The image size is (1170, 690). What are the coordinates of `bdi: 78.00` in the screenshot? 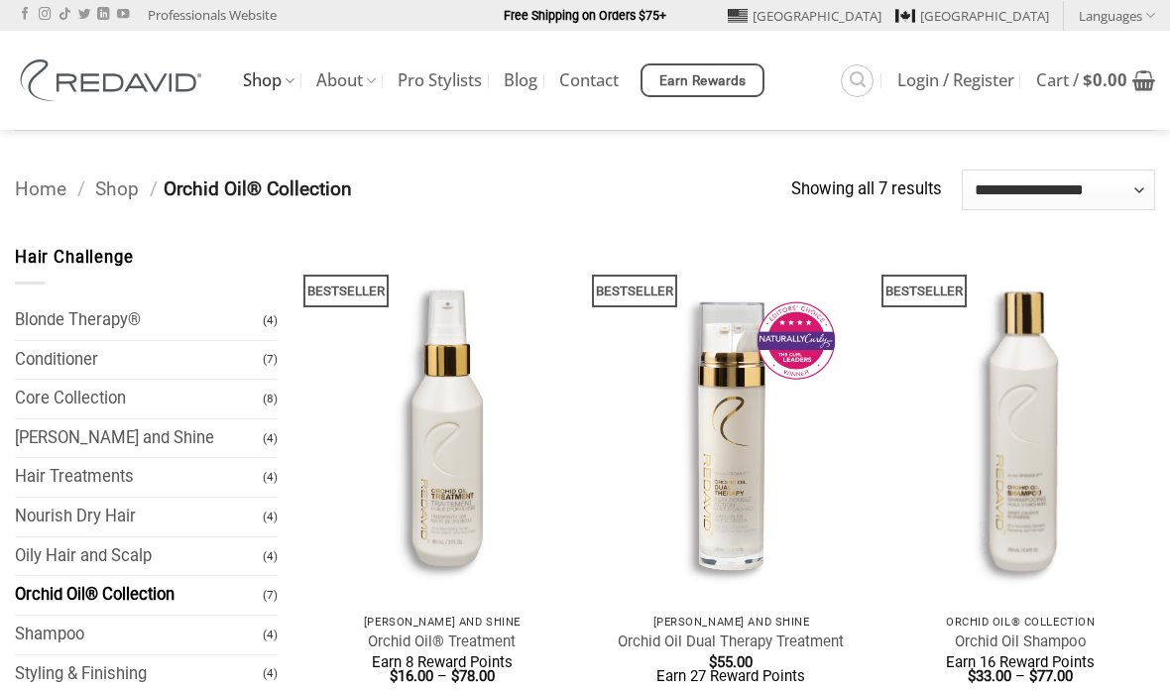 It's located at (473, 676).